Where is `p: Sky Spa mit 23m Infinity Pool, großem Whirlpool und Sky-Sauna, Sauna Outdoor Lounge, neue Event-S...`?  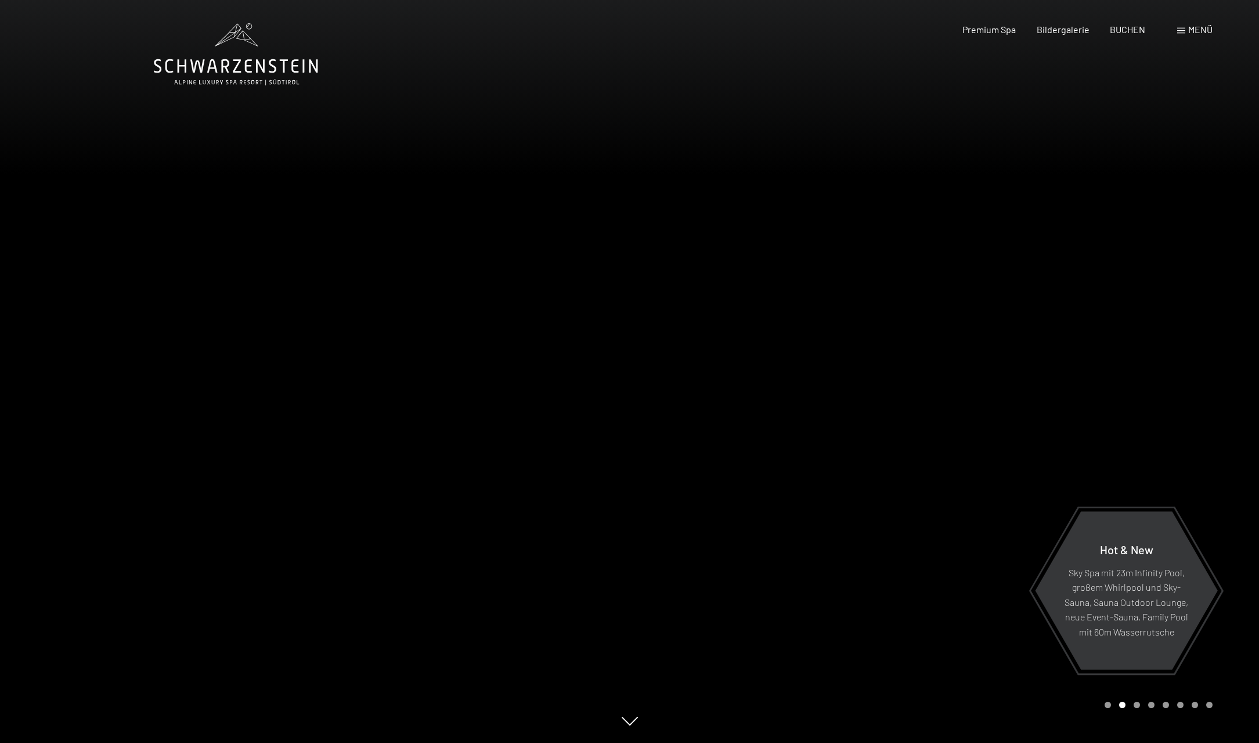 p: Sky Spa mit 23m Infinity Pool, großem Whirlpool und Sky-Sauna, Sauna Outdoor Lounge, neue Event-S... is located at coordinates (1126, 601).